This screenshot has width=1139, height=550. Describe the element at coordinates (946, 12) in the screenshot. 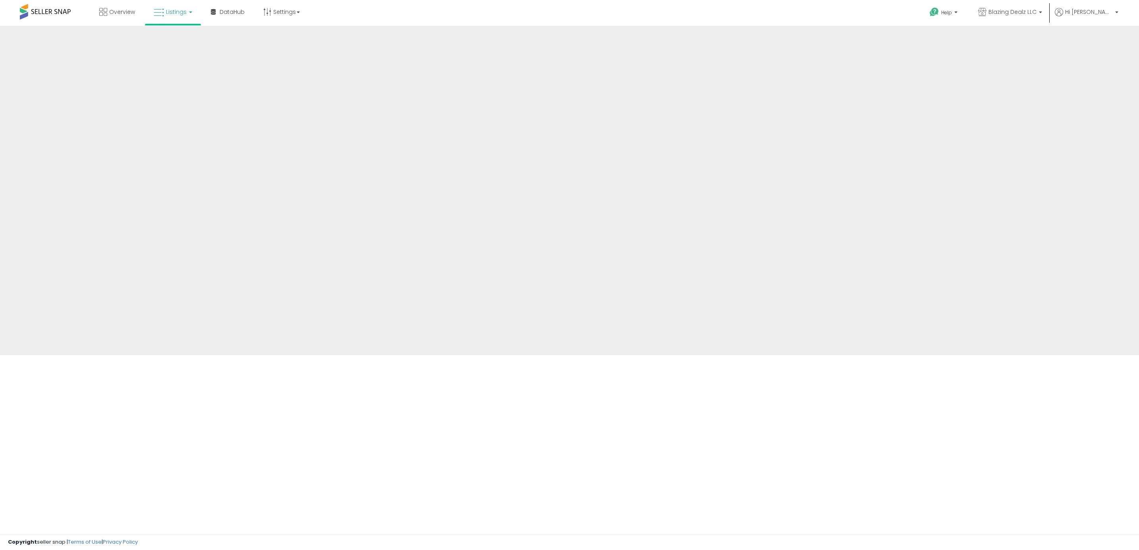

I see `span: Help` at that location.